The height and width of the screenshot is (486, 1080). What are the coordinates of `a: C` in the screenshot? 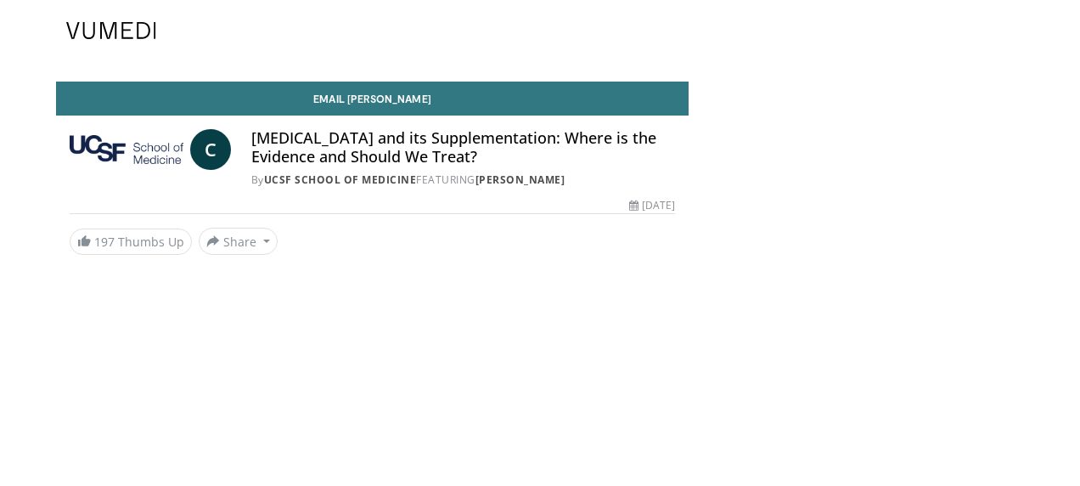 It's located at (211, 149).